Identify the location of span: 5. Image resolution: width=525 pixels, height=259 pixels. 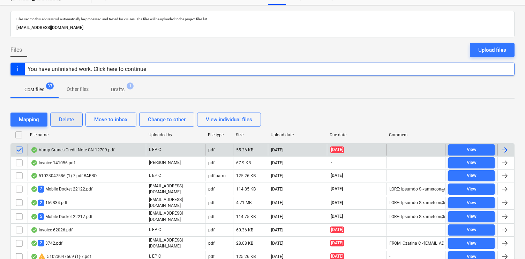
(41, 216).